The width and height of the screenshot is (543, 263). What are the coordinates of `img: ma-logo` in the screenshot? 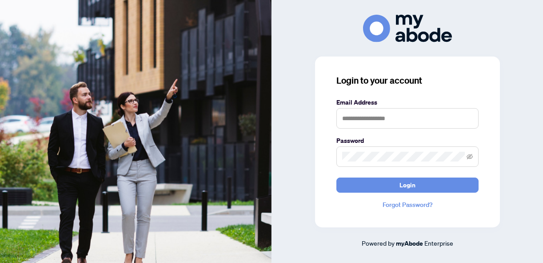 It's located at (407, 28).